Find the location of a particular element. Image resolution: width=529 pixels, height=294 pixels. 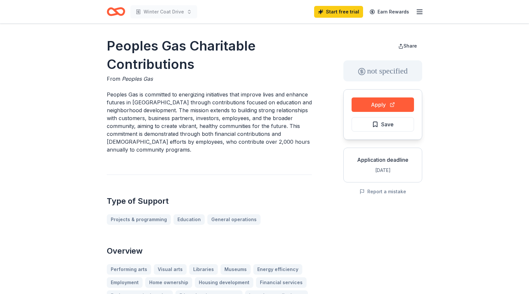

span: Share is located at coordinates (410, 46).